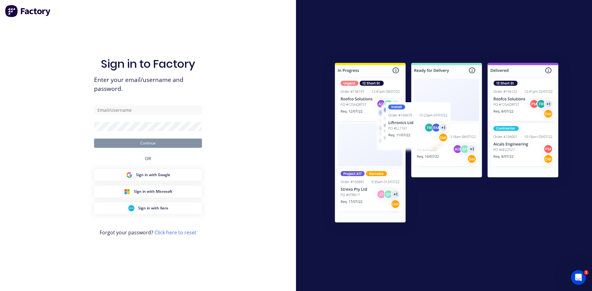  What do you see at coordinates (127, 192) in the screenshot?
I see `img: Microsoft Sign in` at bounding box center [127, 192].